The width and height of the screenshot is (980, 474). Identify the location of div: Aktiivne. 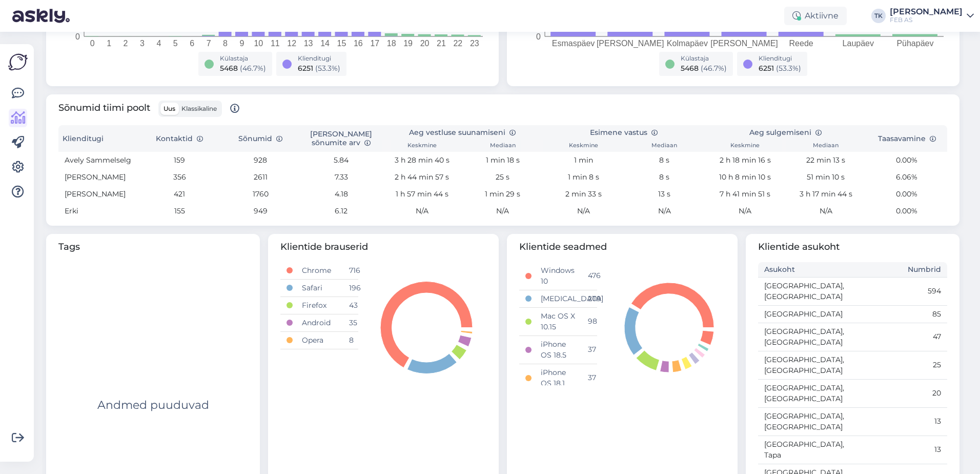
(815, 16).